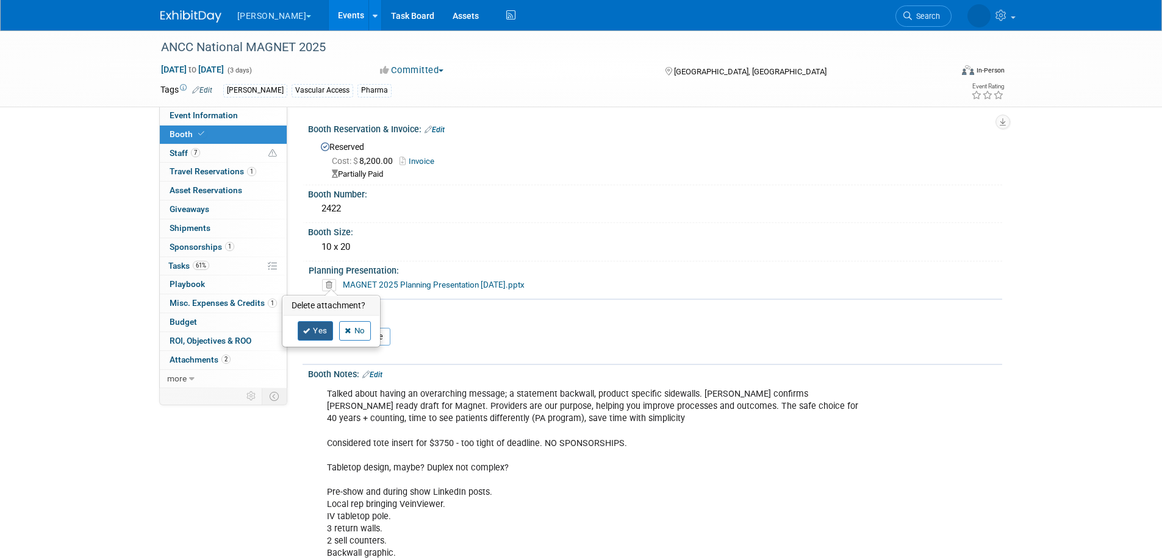  I want to click on a: Staff7, so click(223, 154).